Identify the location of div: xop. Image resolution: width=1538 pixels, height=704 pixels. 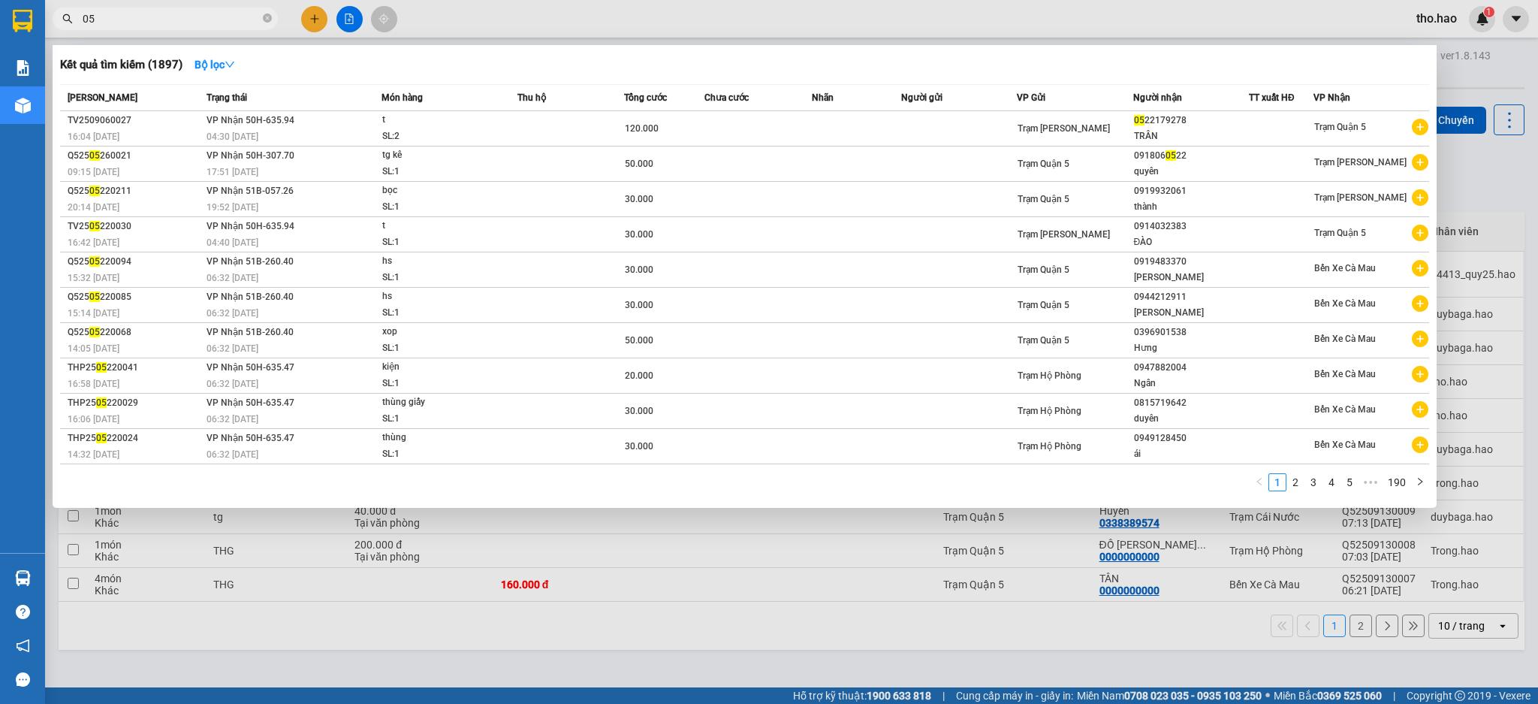
(439, 332).